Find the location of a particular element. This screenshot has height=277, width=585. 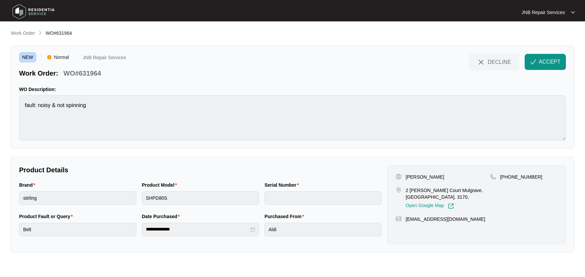

label: Brand is located at coordinates (28, 185).